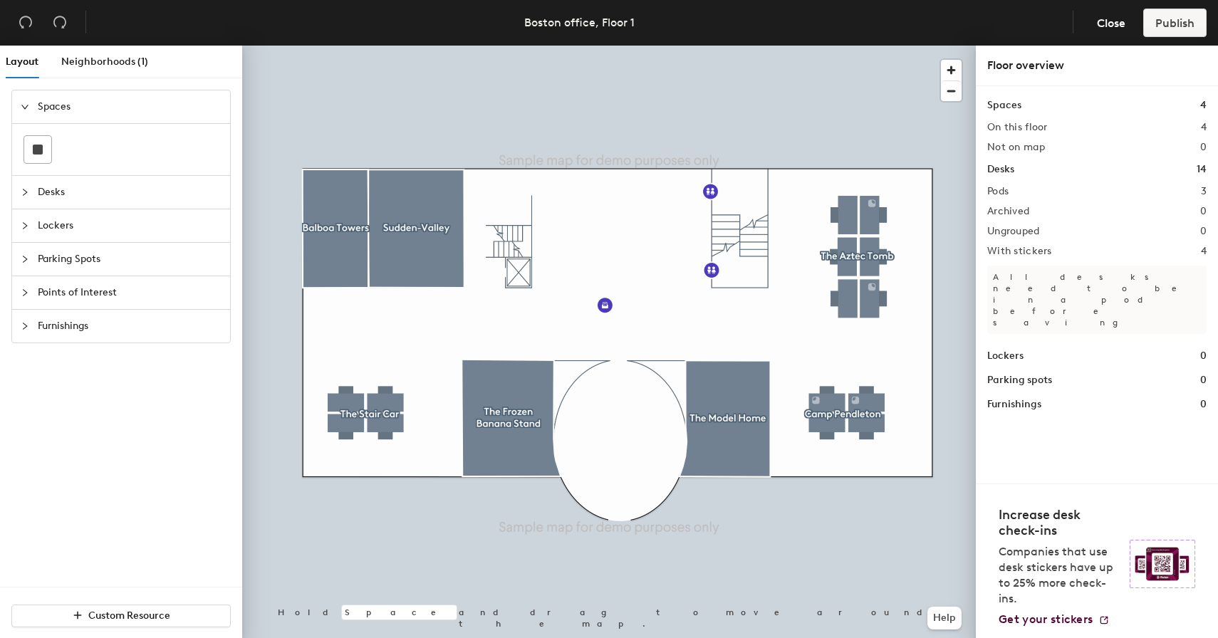  What do you see at coordinates (1097, 300) in the screenshot?
I see `p: All desks need to be in a pod before saving` at bounding box center [1097, 300].